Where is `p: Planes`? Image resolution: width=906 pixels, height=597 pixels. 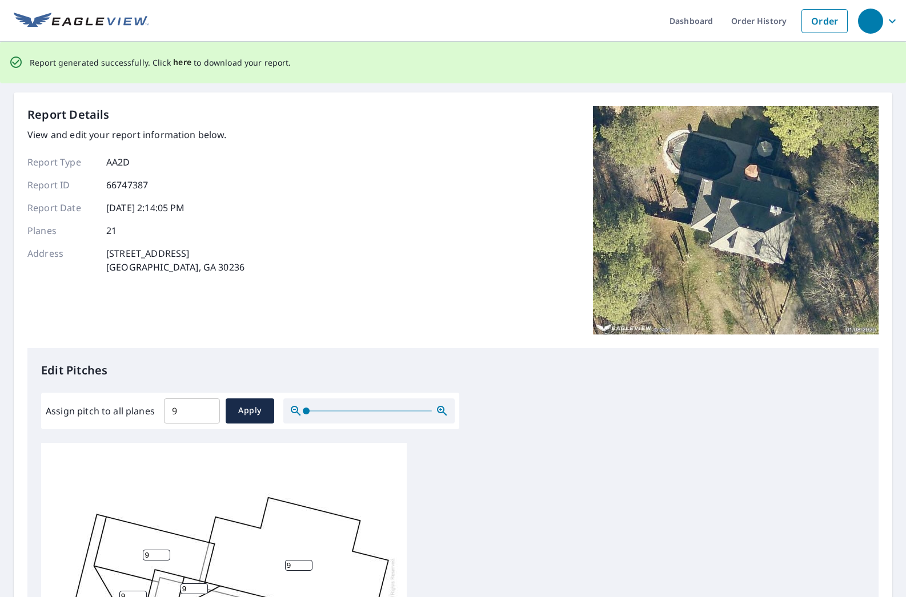
p: Planes is located at coordinates (62, 231).